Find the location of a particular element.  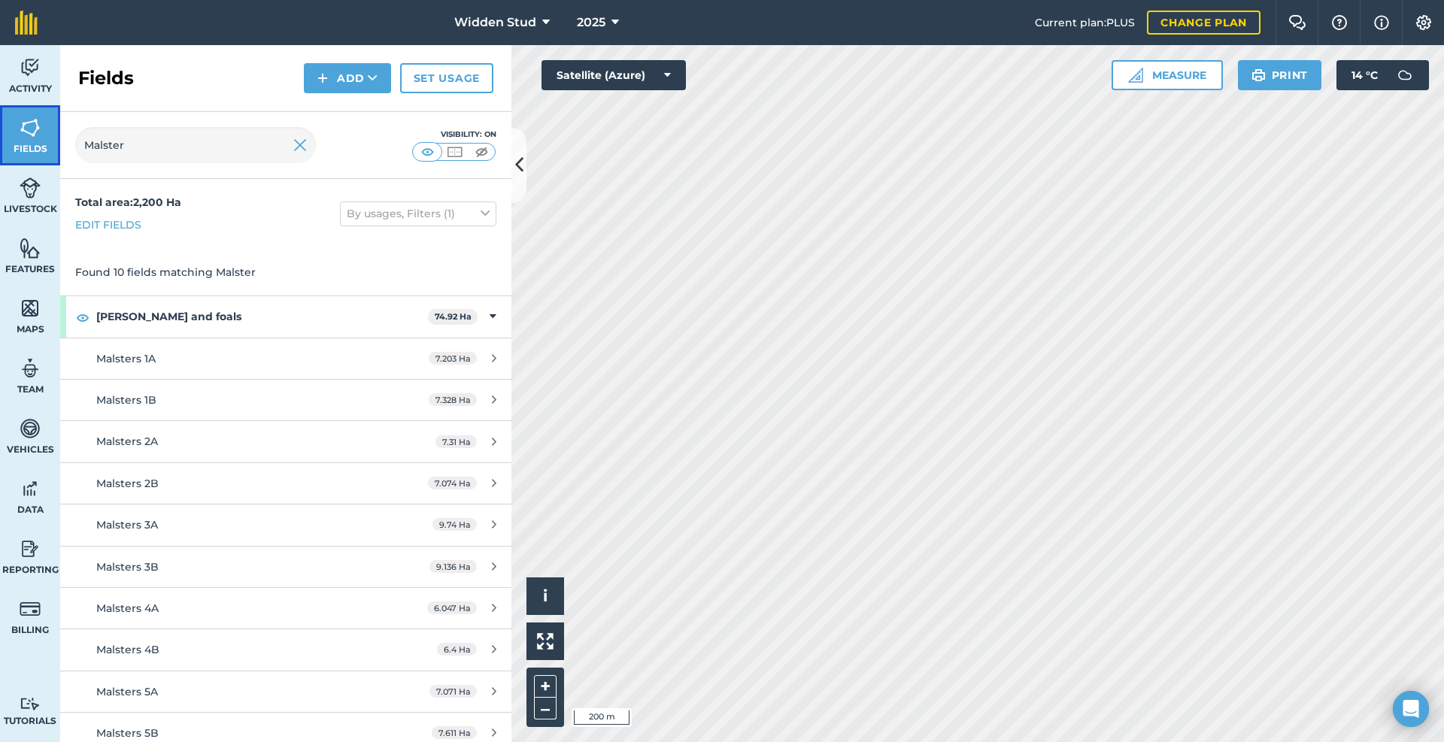

img: svg+xml;base64,PHN2ZyB4bWxucz0iaHR0cDovL3d3dy53My5vcmcvMjAwMC9zdmciIHdpZHRoPSIxOCIgaGVpZ2h0PSIyNC... is located at coordinates (83, 317).